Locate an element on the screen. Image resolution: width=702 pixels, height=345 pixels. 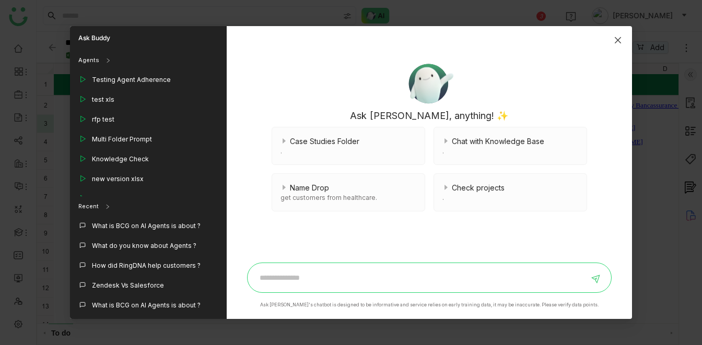
span: Check projects is located at coordinates (478, 188).